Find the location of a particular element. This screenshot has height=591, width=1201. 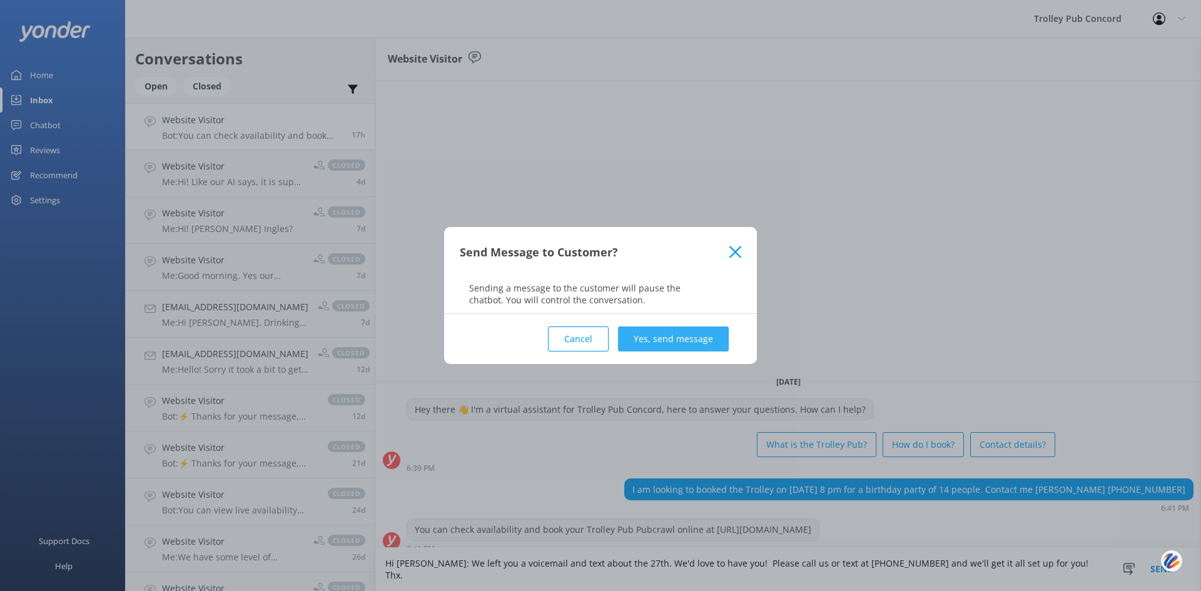

div: Send Message to Customer? is located at coordinates (594, 252).